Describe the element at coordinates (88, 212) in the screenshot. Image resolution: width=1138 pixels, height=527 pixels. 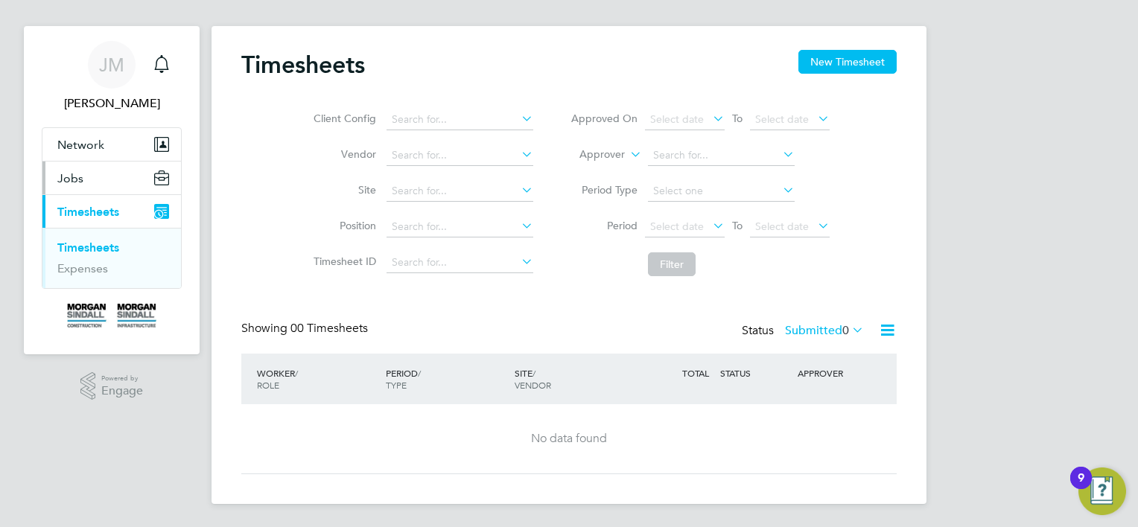
I see `span: Timesheets` at that location.